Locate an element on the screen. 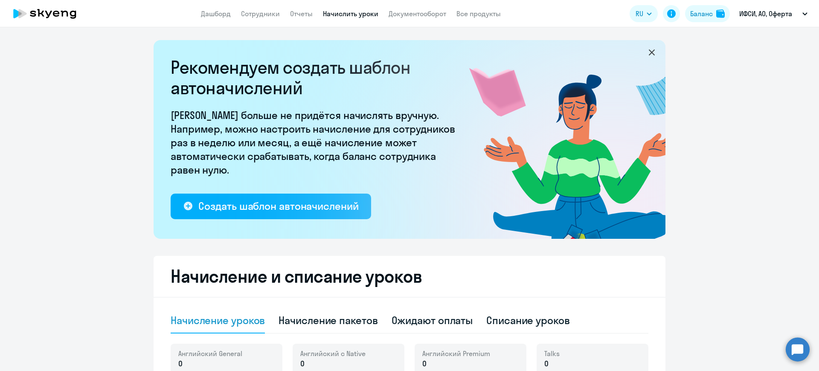 Image resolution: width=819 pixels, height=371 pixels. span: Английский General is located at coordinates (210, 354).